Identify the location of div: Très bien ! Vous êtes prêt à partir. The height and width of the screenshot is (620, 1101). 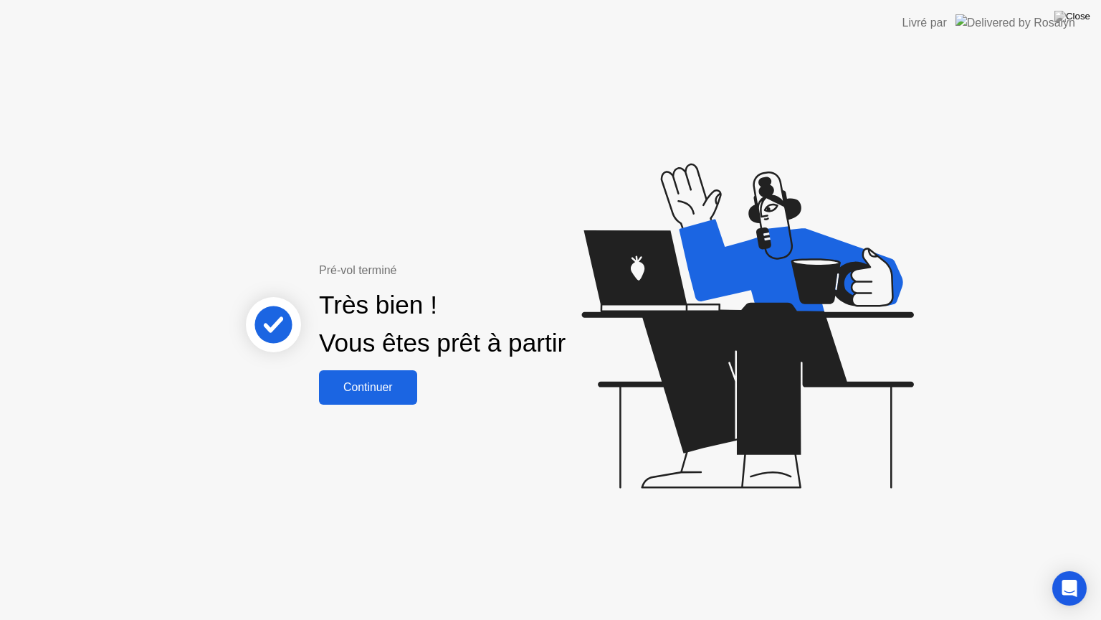
(442, 324).